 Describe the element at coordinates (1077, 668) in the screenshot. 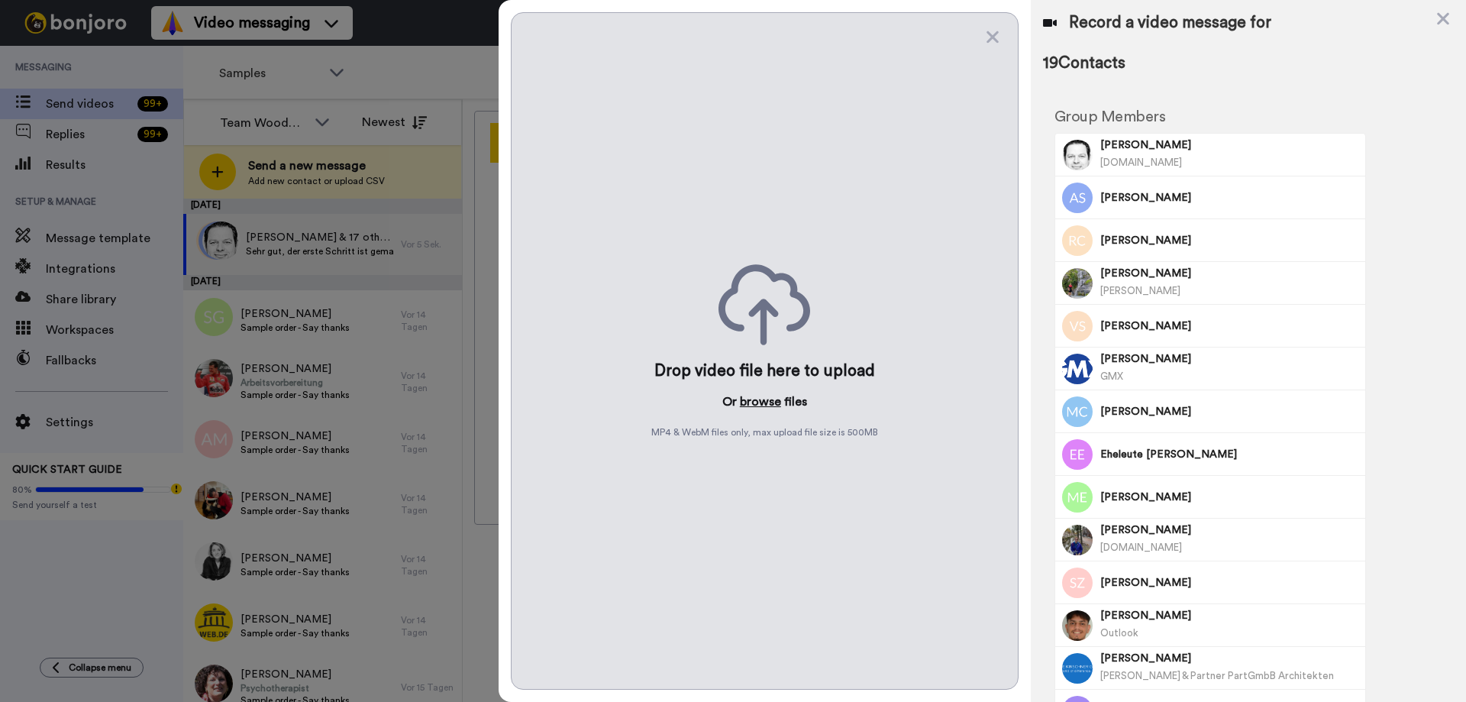

I see `img: Image of Thomas Fett` at that location.